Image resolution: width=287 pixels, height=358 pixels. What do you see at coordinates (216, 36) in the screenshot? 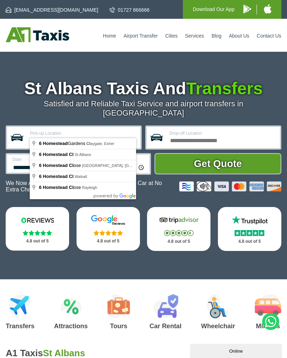
I see `a: Blog` at bounding box center [216, 36].